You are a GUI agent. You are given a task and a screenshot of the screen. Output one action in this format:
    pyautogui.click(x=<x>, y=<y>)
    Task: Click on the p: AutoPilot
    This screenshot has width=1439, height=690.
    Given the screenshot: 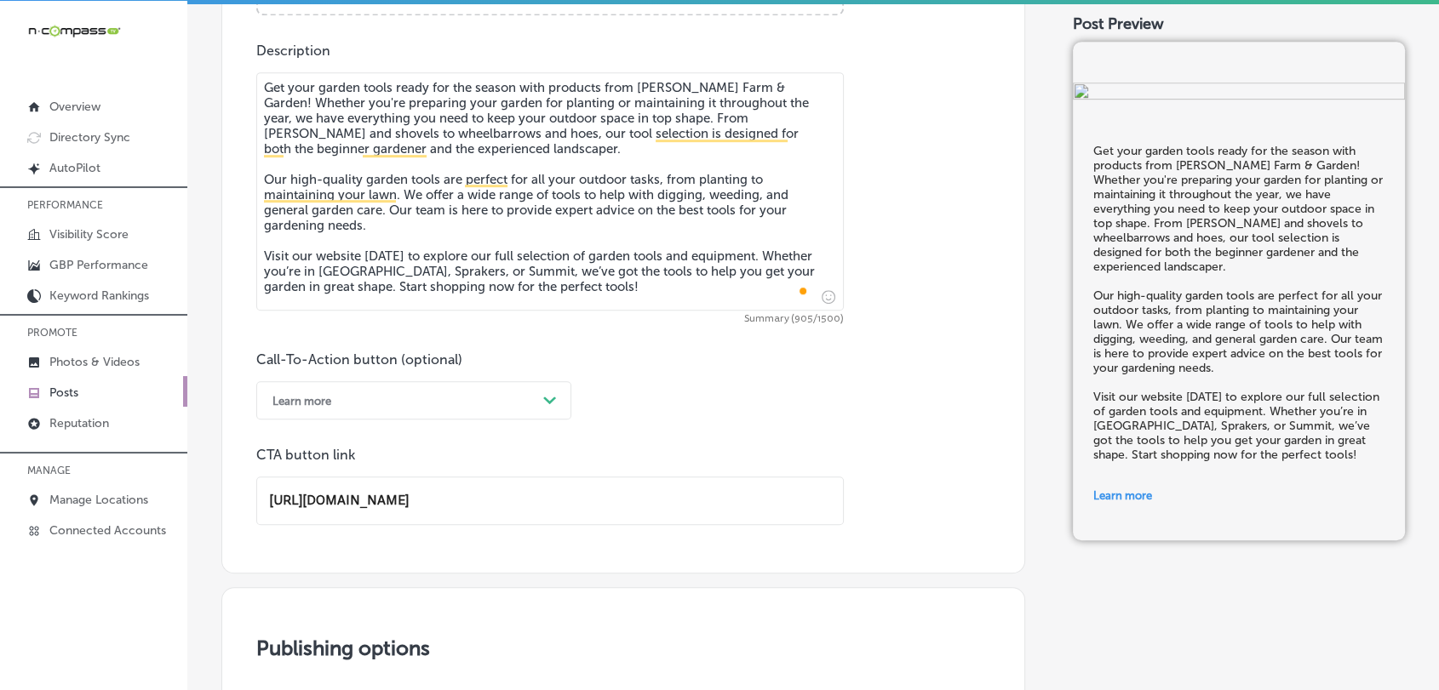 What is the action you would take?
    pyautogui.click(x=75, y=168)
    